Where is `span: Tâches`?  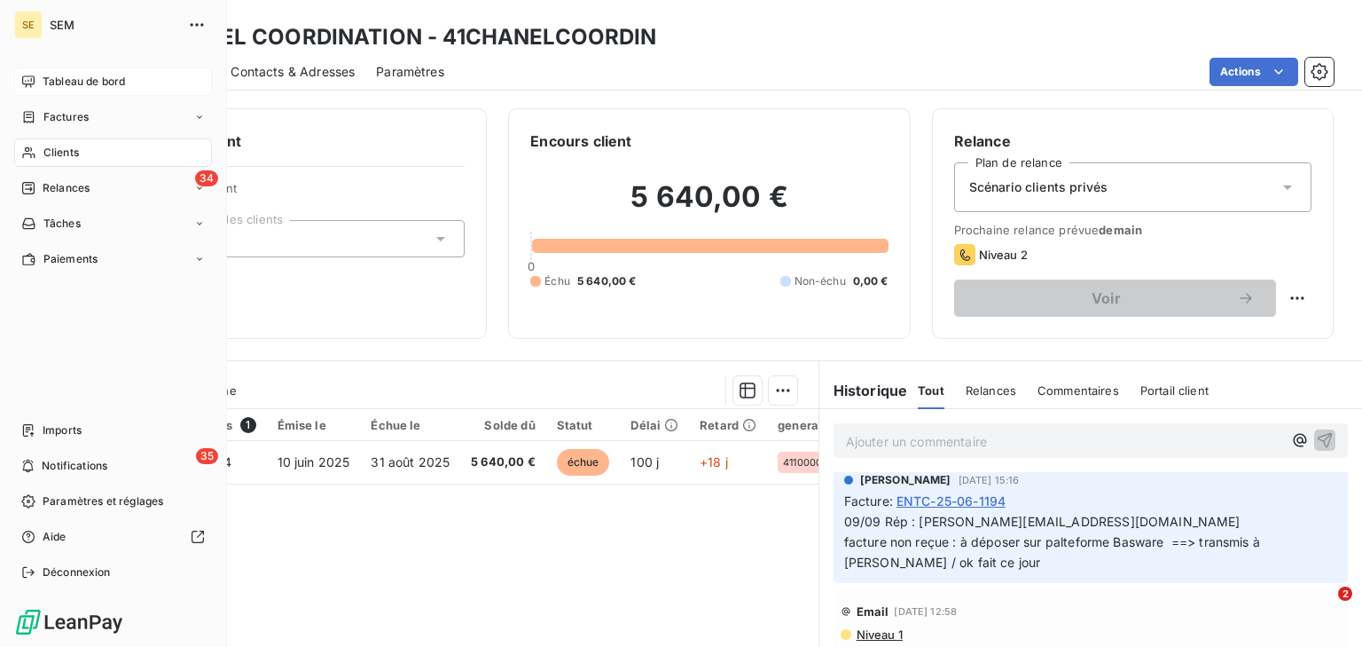
span: Tâches is located at coordinates (62, 224).